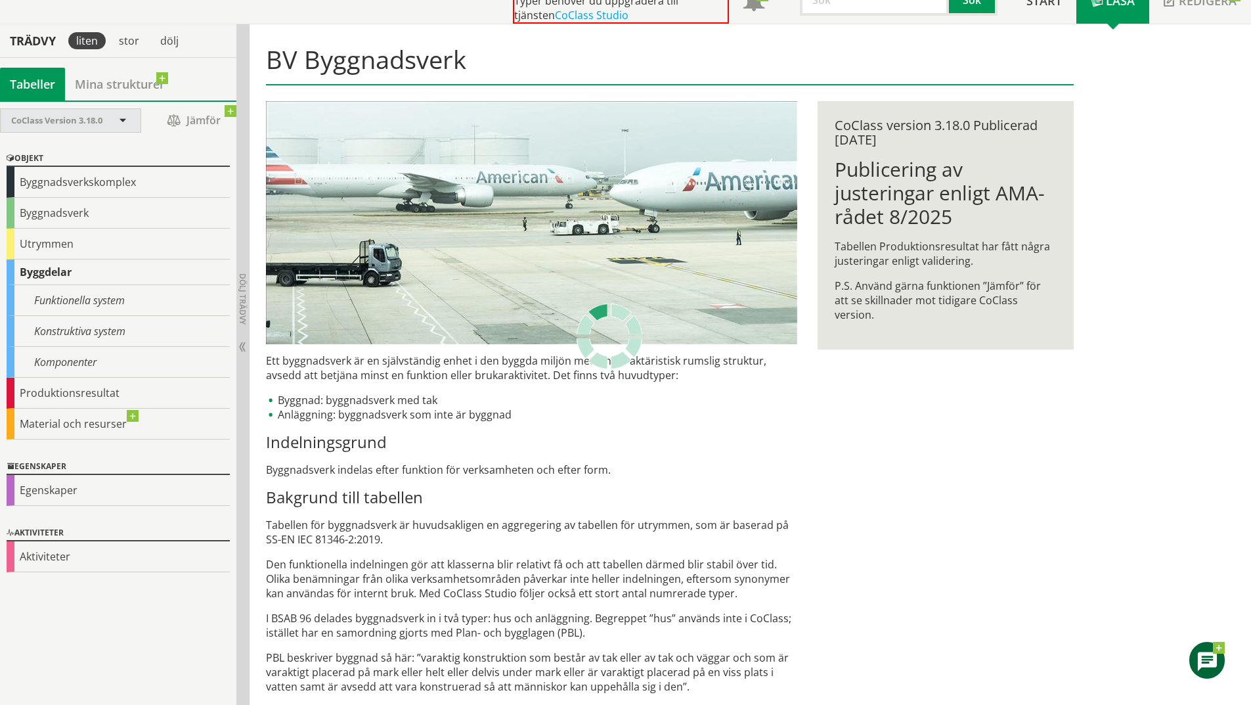  I want to click on h1: Publicering av justeringar enligt AMA-rådet 8/2025, so click(945, 193).